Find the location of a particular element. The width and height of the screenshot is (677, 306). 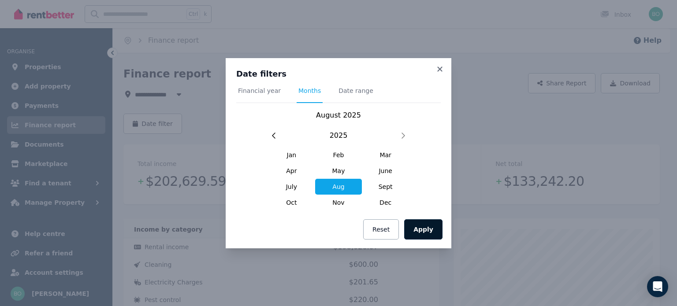

button: Apply is located at coordinates (423, 230).